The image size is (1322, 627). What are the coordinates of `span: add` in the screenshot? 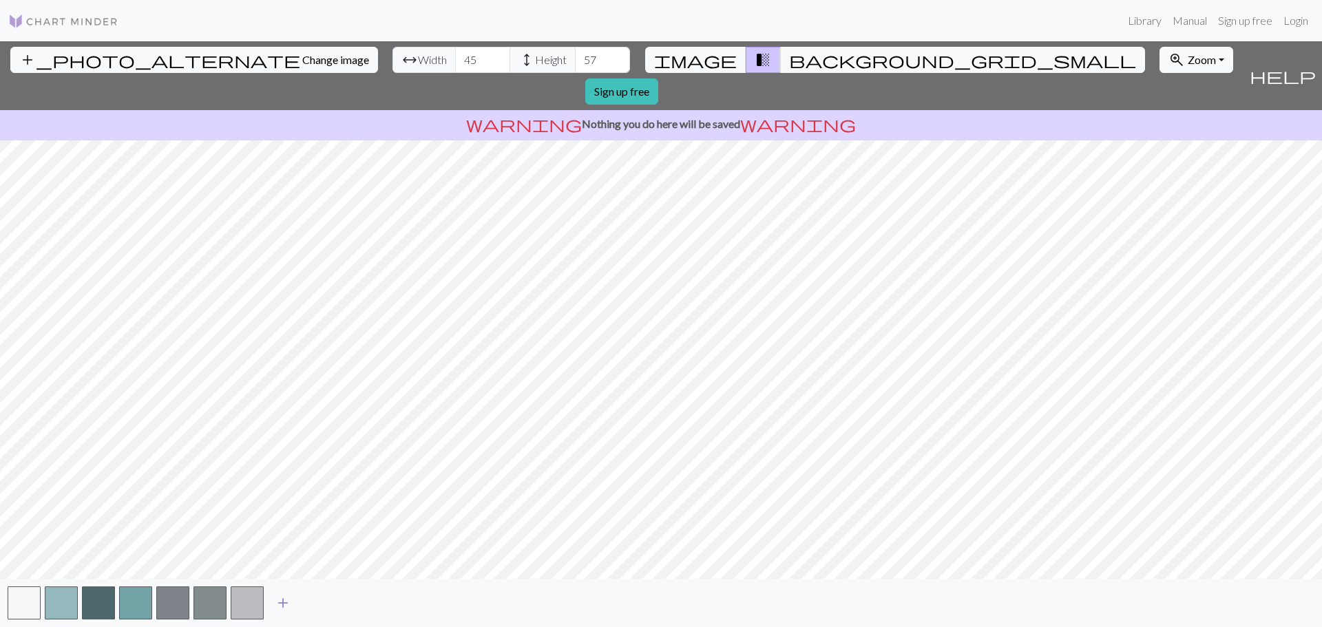 It's located at (283, 603).